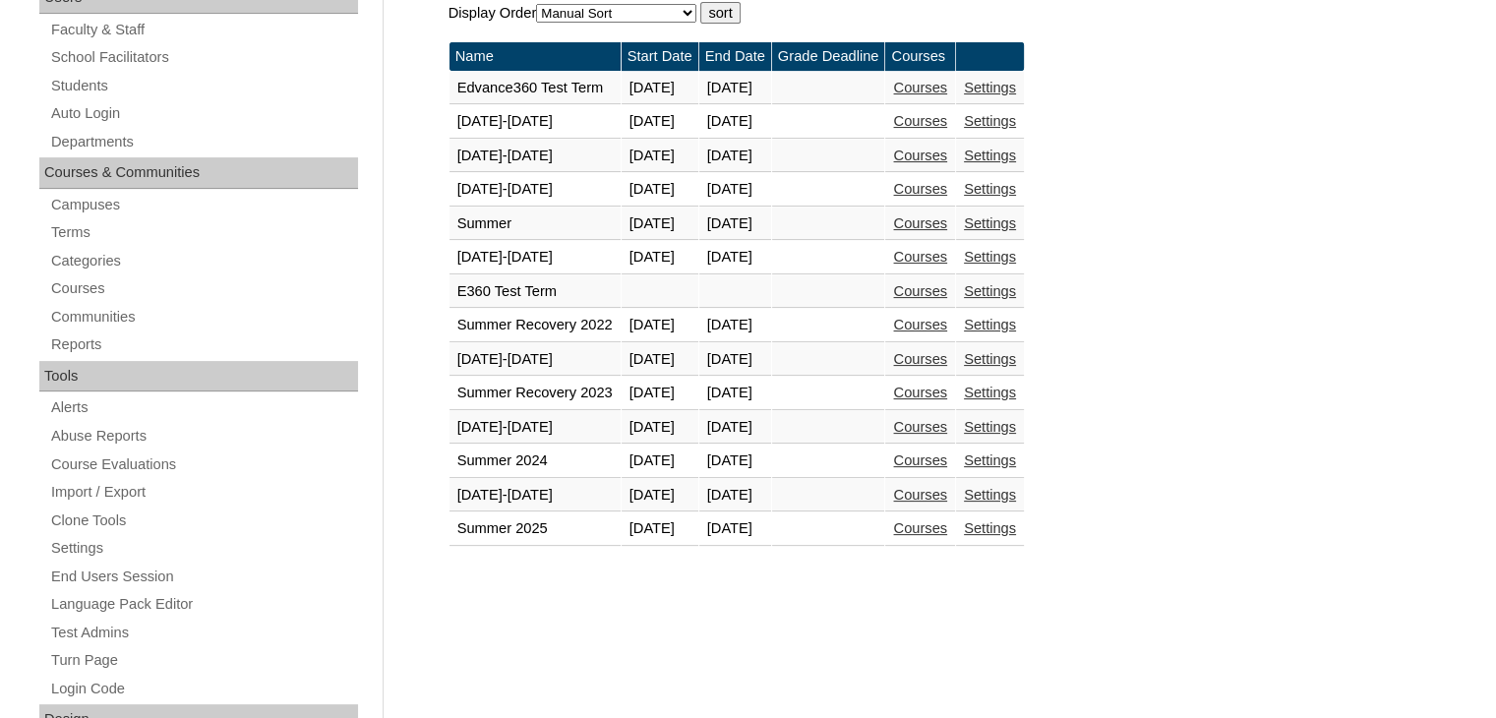 The image size is (1496, 718). I want to click on td: Grade Deadline, so click(828, 56).